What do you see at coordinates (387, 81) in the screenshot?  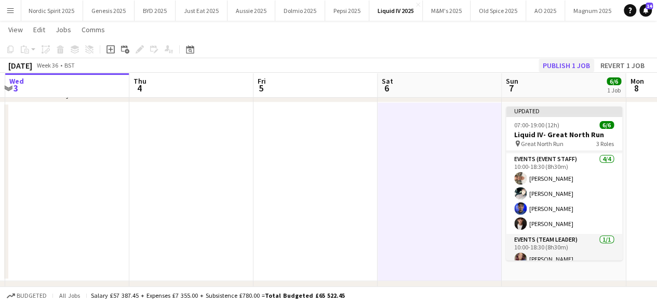 I see `span: Sat` at bounding box center [387, 81].